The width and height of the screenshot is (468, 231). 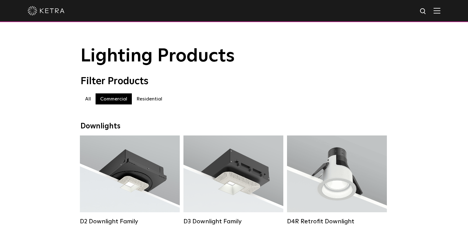 I want to click on img: Hamburger%20Nav.svg, so click(x=437, y=10).